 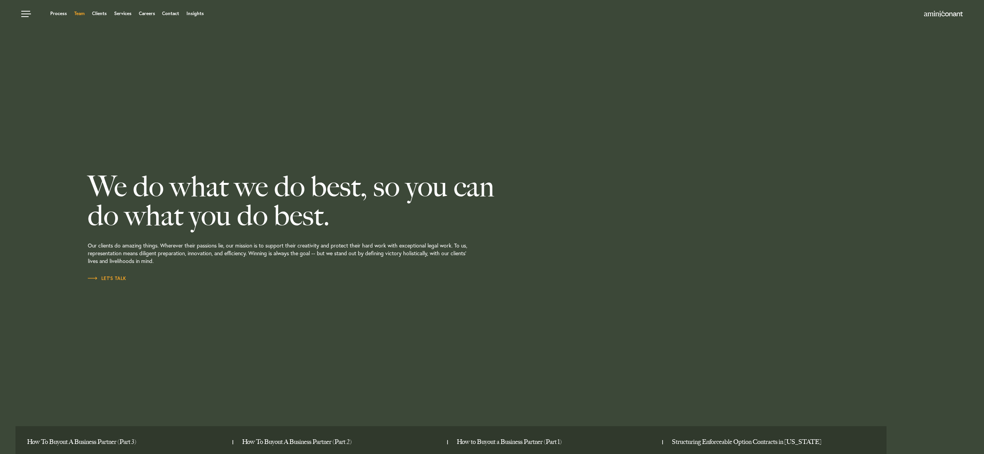 I want to click on a: Careers, so click(x=147, y=14).